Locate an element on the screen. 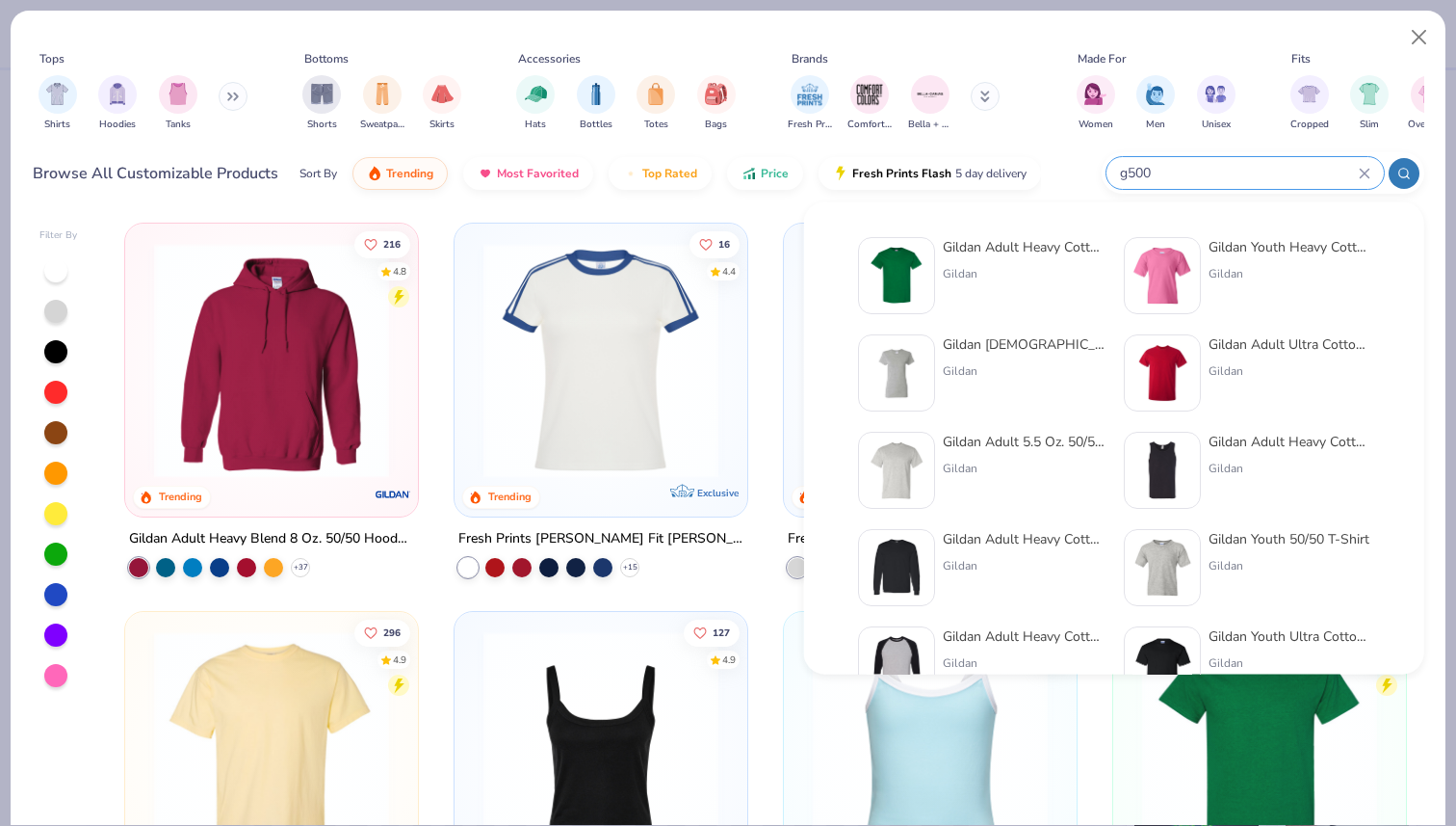 Image resolution: width=1456 pixels, height=826 pixels. span: Fresh Prints Flash is located at coordinates (902, 174).